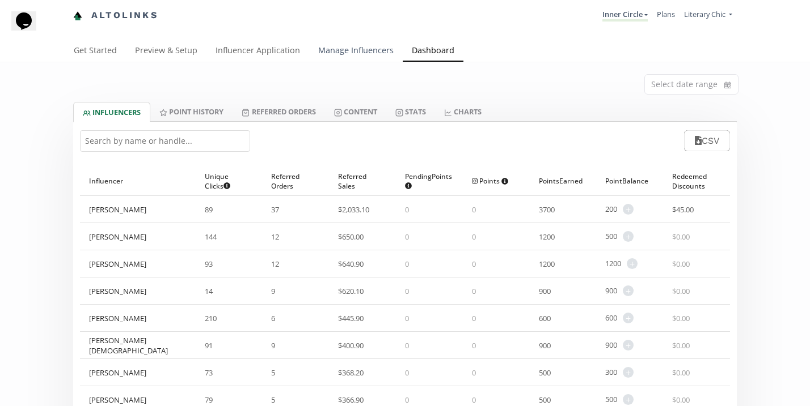 The width and height of the screenshot is (810, 406). What do you see at coordinates (138, 181) in the screenshot?
I see `div: Influencer` at bounding box center [138, 181].